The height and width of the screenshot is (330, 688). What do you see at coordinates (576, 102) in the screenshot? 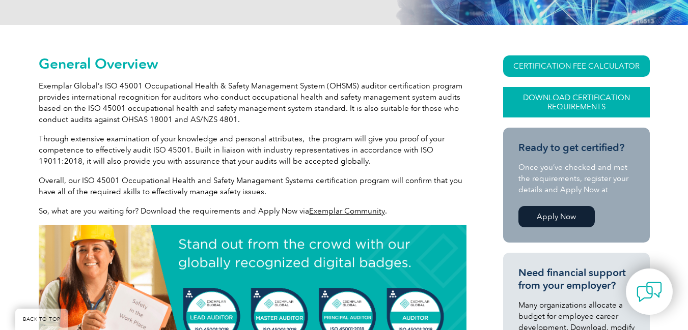
I see `a: Download Certification Requirements` at bounding box center [576, 102].